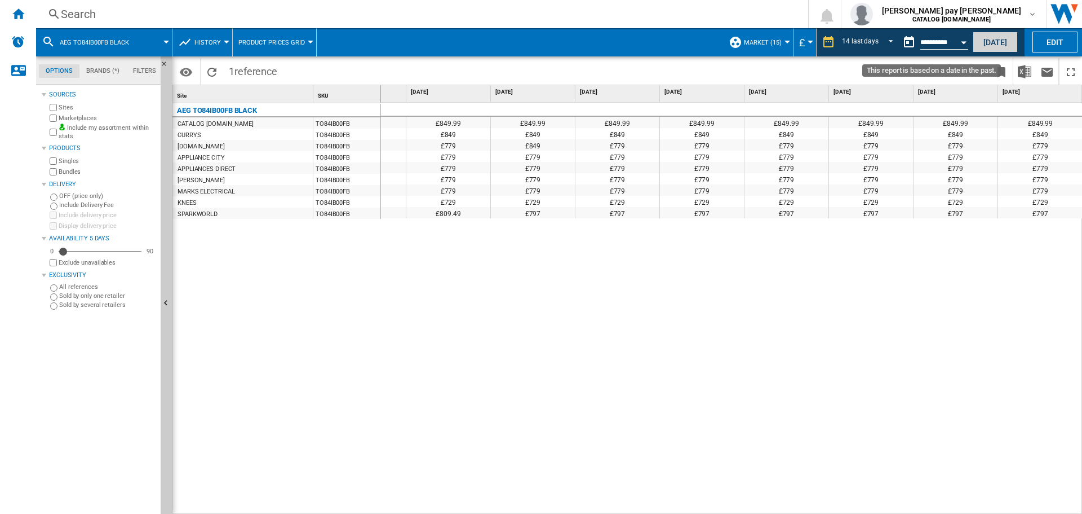 The width and height of the screenshot is (1082, 514). What do you see at coordinates (256, 71) in the screenshot?
I see `span: reference` at bounding box center [256, 71].